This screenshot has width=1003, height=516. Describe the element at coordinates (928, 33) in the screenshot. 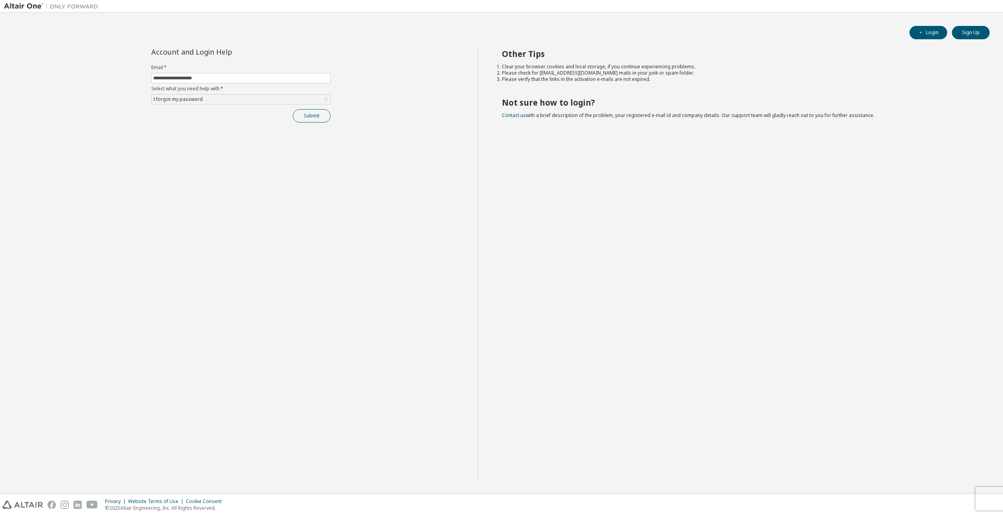

I see `button: Login` at that location.